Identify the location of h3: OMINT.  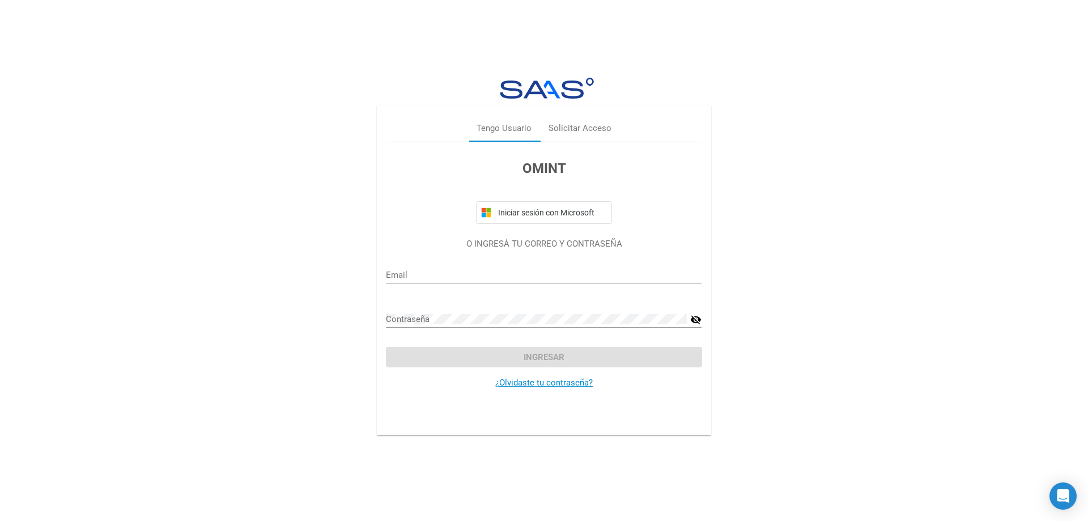
(543, 168).